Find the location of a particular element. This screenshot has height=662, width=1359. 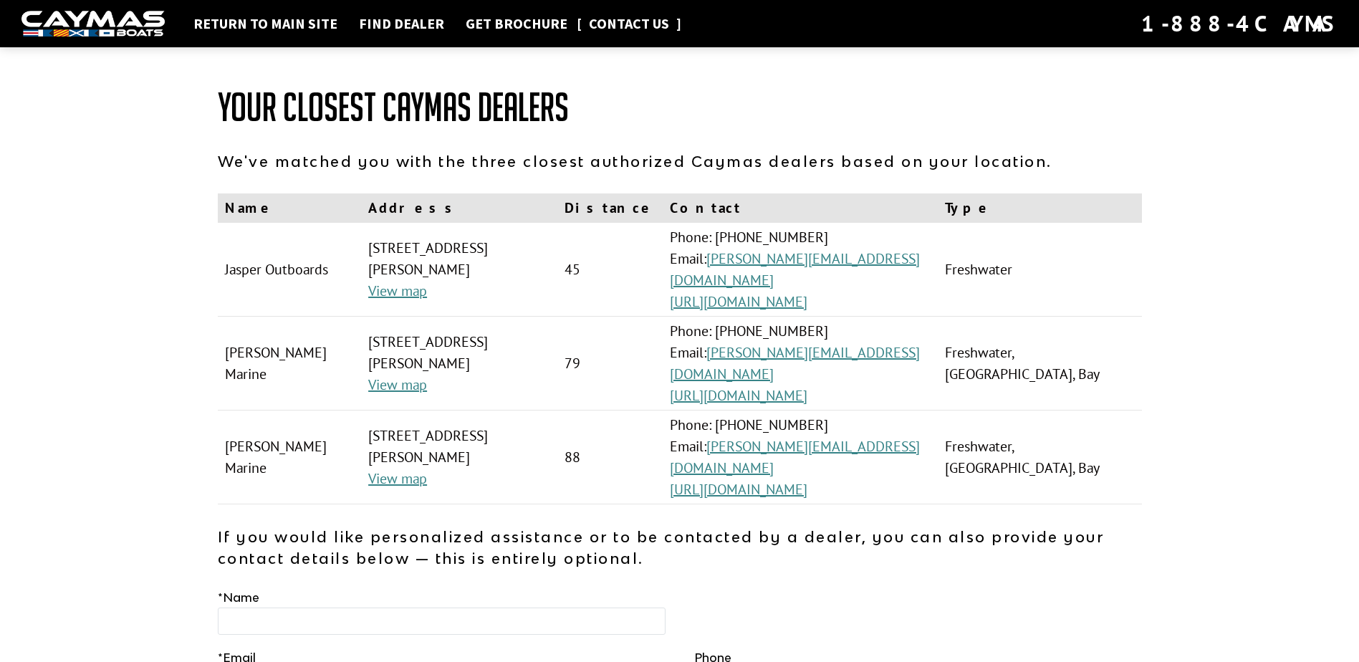

th: Name is located at coordinates (289, 208).